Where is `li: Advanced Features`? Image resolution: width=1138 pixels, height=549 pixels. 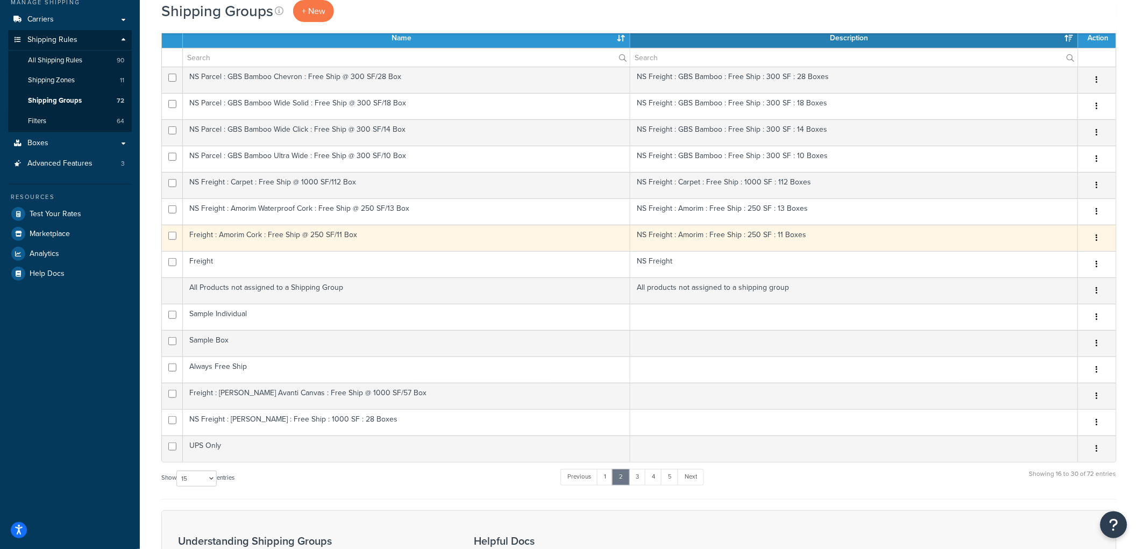
li: Advanced Features is located at coordinates (70, 163).